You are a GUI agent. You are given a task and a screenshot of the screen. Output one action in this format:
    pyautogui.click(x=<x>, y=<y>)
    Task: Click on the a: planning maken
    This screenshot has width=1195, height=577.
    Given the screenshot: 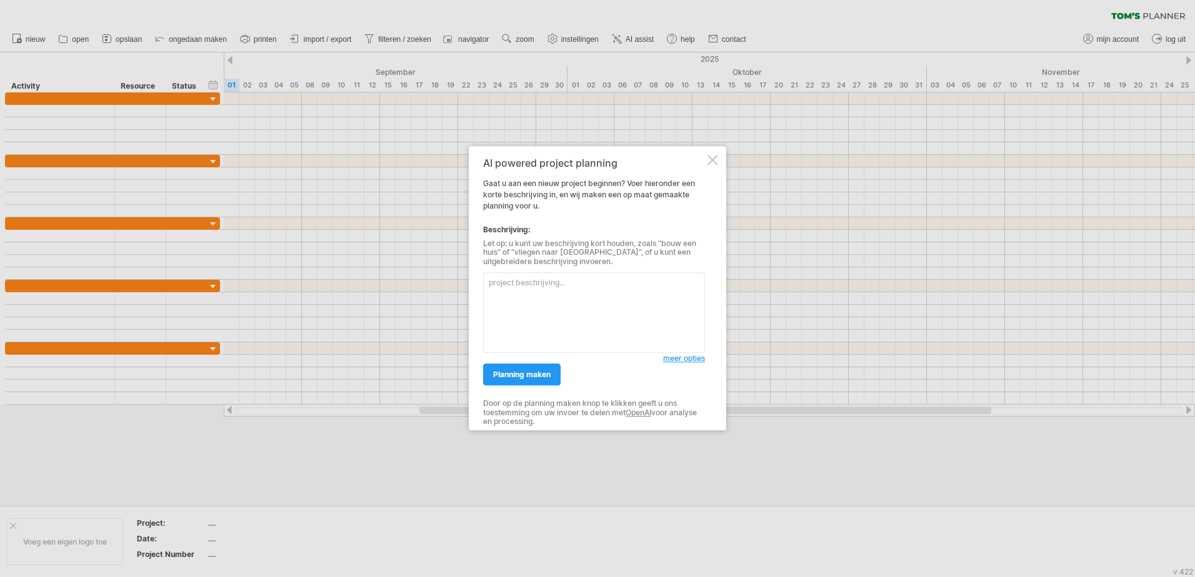 What is the action you would take?
    pyautogui.click(x=522, y=375)
    